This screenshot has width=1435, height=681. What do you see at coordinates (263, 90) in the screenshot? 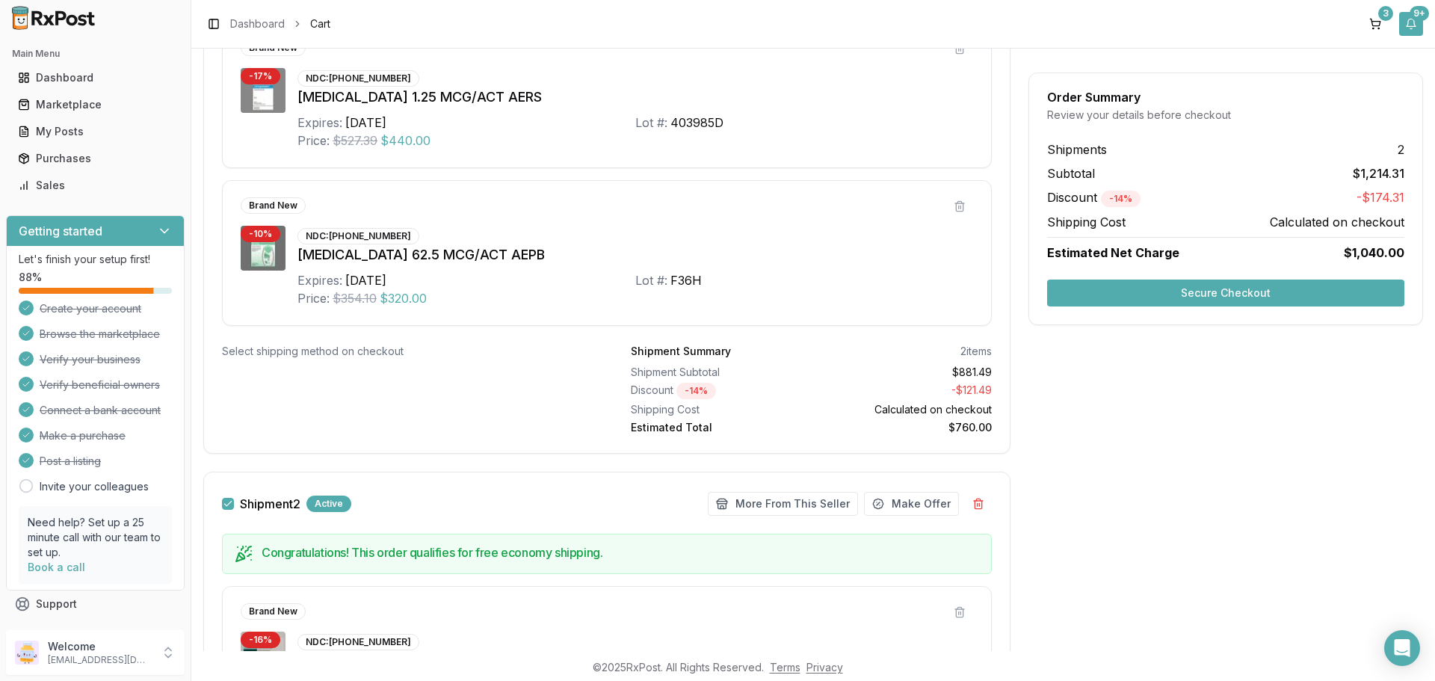
I see `img: Spiriva Respimat 1.25 MCG/ACT AERS` at bounding box center [263, 90].